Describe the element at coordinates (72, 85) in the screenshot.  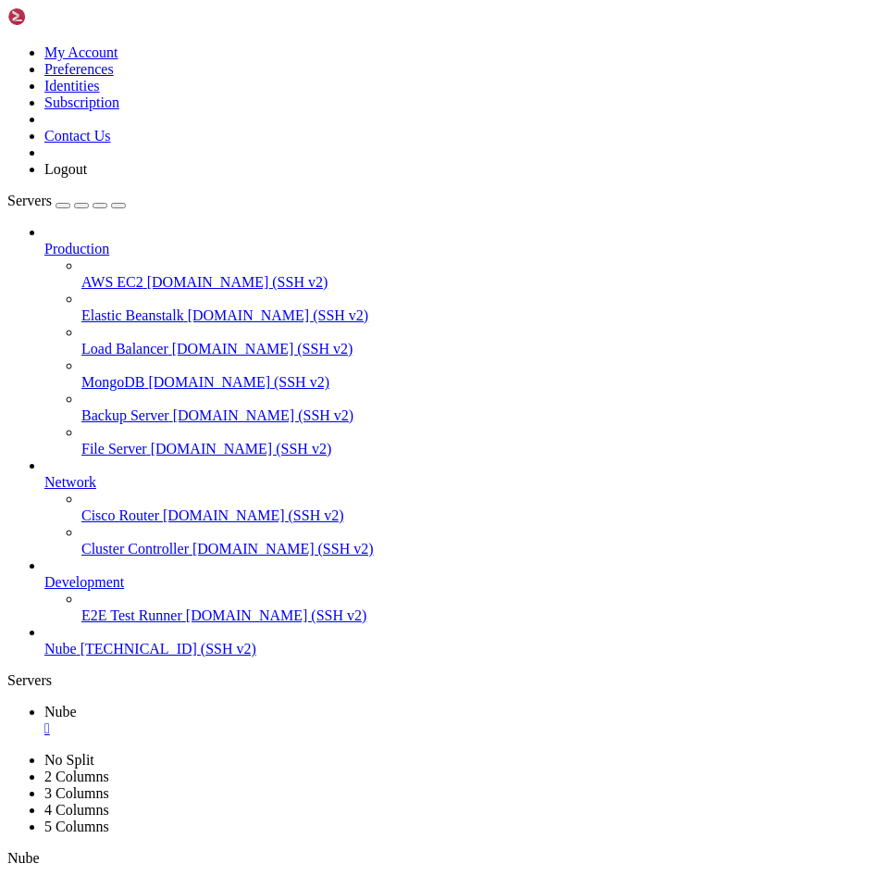
I see `a: Identities` at that location.